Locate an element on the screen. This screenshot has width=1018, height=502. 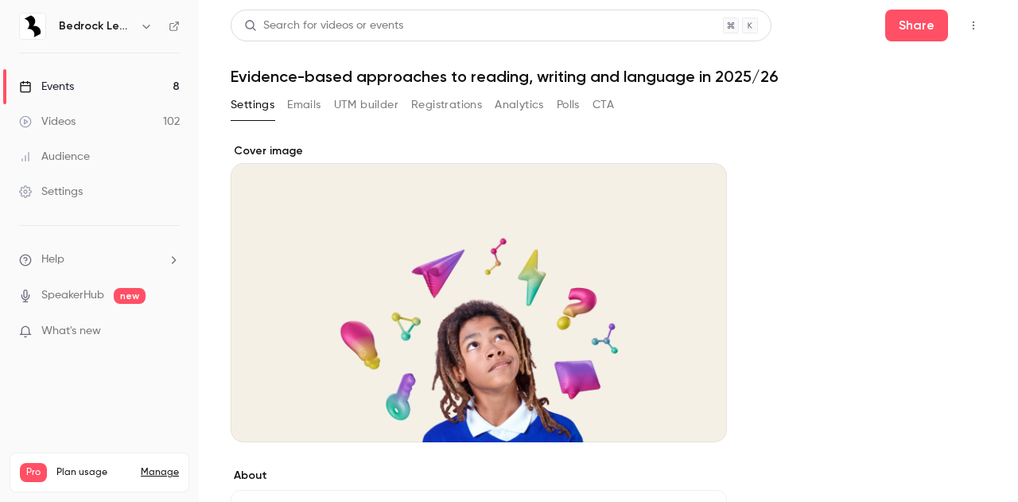
button: CTA is located at coordinates (603, 105).